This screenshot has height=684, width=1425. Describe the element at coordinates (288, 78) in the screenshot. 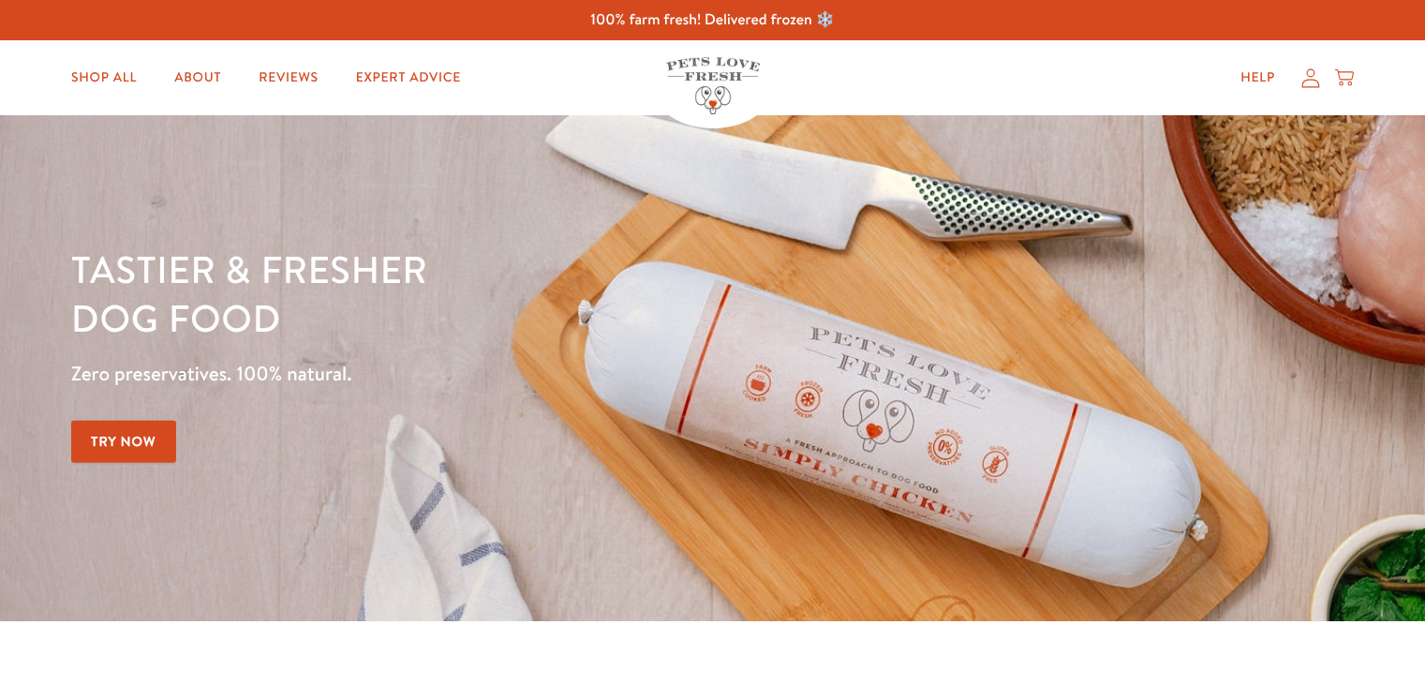

I see `a: Reviews` at that location.